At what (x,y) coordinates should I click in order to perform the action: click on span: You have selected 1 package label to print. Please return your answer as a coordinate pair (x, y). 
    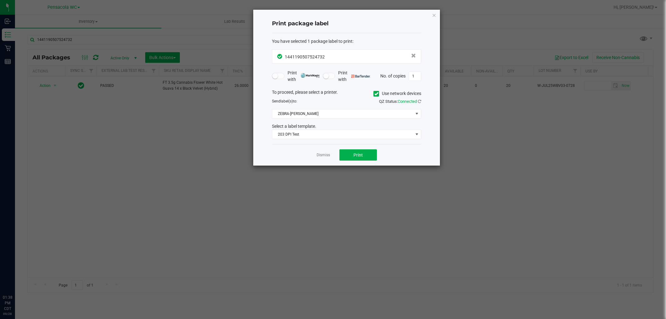
    Looking at the image, I should click on (312, 41).